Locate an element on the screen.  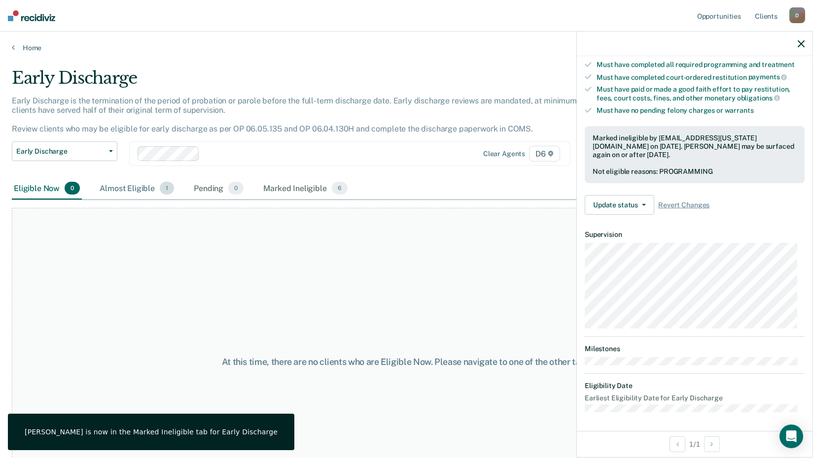
div: Open Intercom Messenger is located at coordinates (791, 437).